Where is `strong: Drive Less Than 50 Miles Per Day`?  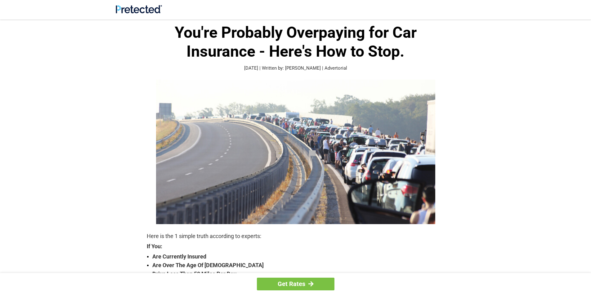 strong: Drive Less Than 50 Miles Per Day is located at coordinates (298, 274).